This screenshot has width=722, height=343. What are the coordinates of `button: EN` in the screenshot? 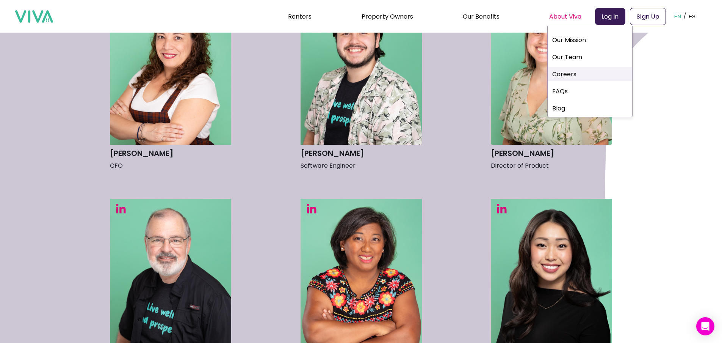 It's located at (678, 16).